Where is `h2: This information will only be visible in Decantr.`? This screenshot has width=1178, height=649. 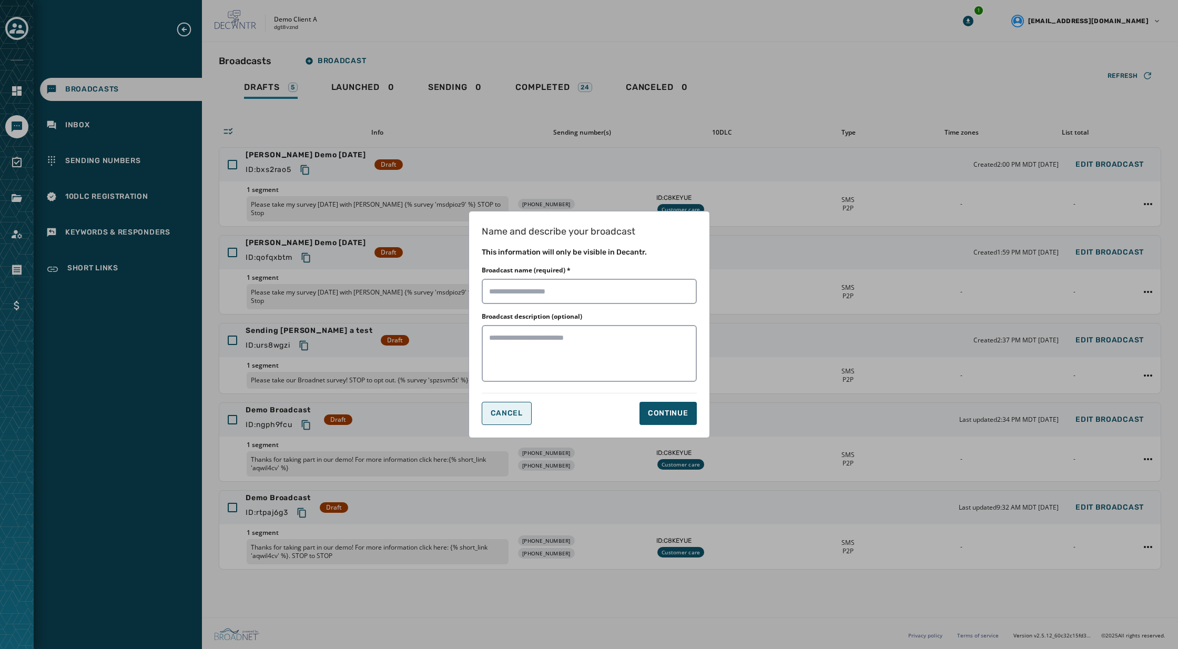
h2: This information will only be visible in Decantr. is located at coordinates (589, 252).